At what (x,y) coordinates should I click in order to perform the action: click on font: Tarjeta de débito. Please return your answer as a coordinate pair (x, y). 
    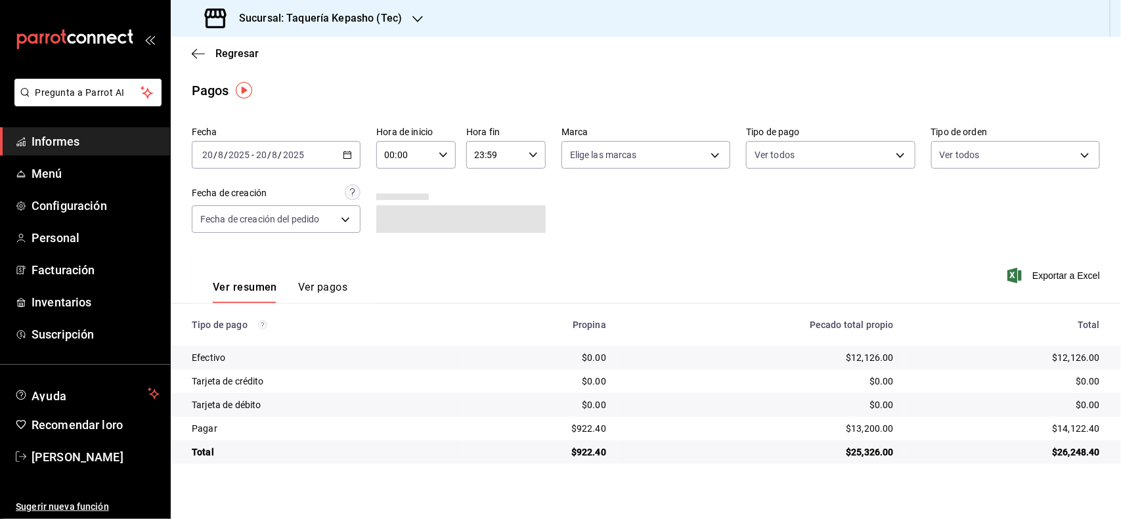
    Looking at the image, I should click on (227, 405).